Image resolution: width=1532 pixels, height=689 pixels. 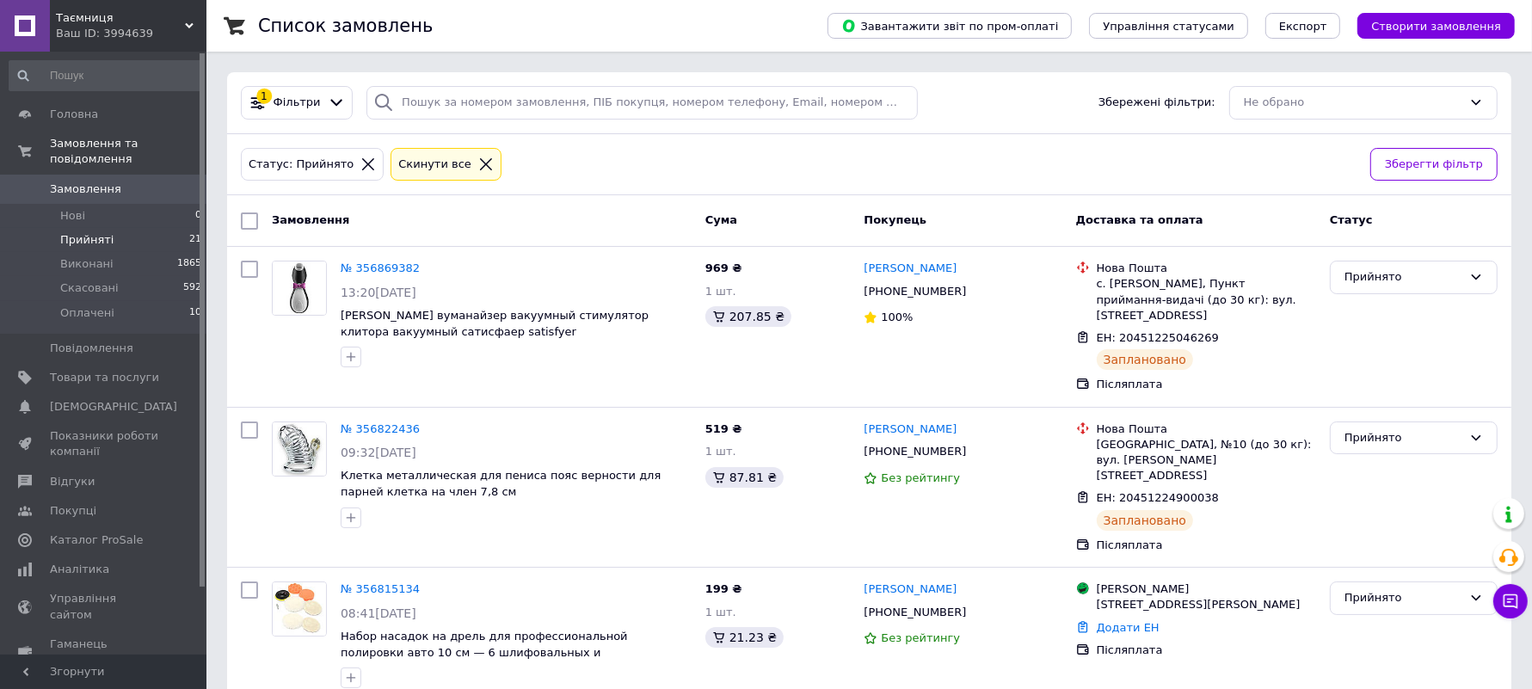 What do you see at coordinates (896, 317) in the screenshot?
I see `span: 100%` at bounding box center [896, 317].